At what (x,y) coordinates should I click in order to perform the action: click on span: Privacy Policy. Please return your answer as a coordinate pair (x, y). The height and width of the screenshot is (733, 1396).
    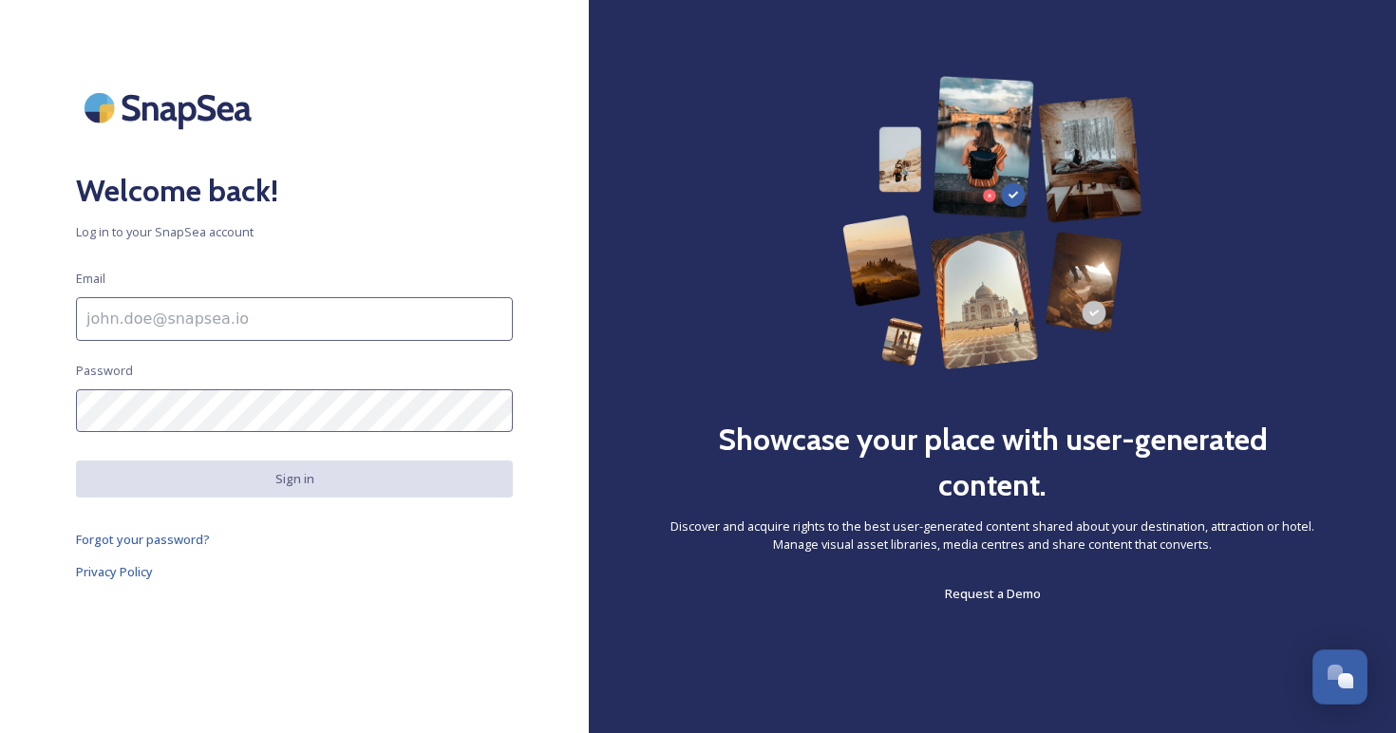
    Looking at the image, I should click on (114, 572).